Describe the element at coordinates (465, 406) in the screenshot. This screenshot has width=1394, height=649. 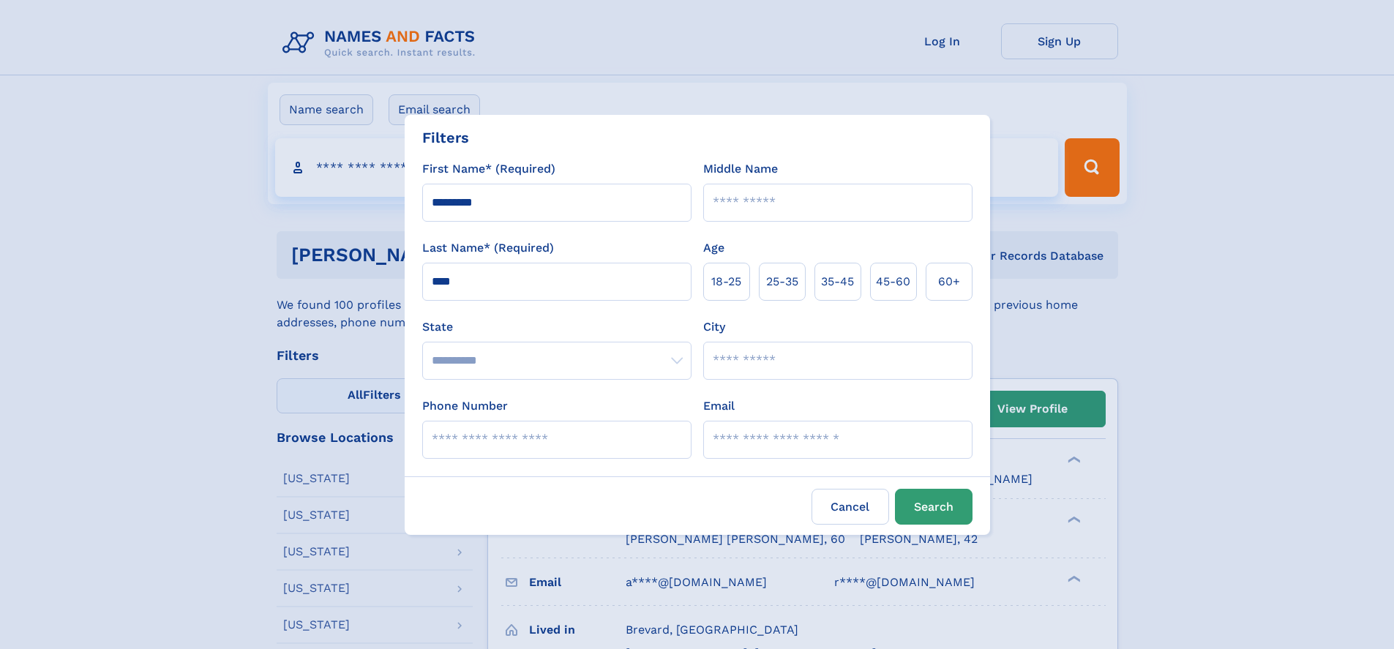
I see `label: Phone Number` at that location.